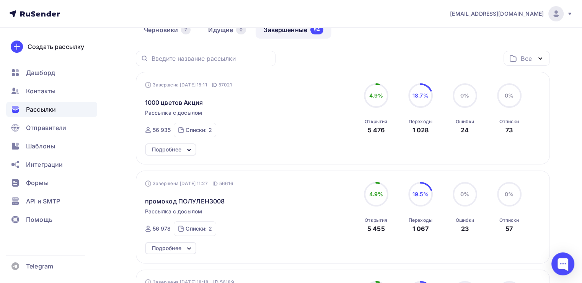  I want to click on span: Помощь, so click(39, 220).